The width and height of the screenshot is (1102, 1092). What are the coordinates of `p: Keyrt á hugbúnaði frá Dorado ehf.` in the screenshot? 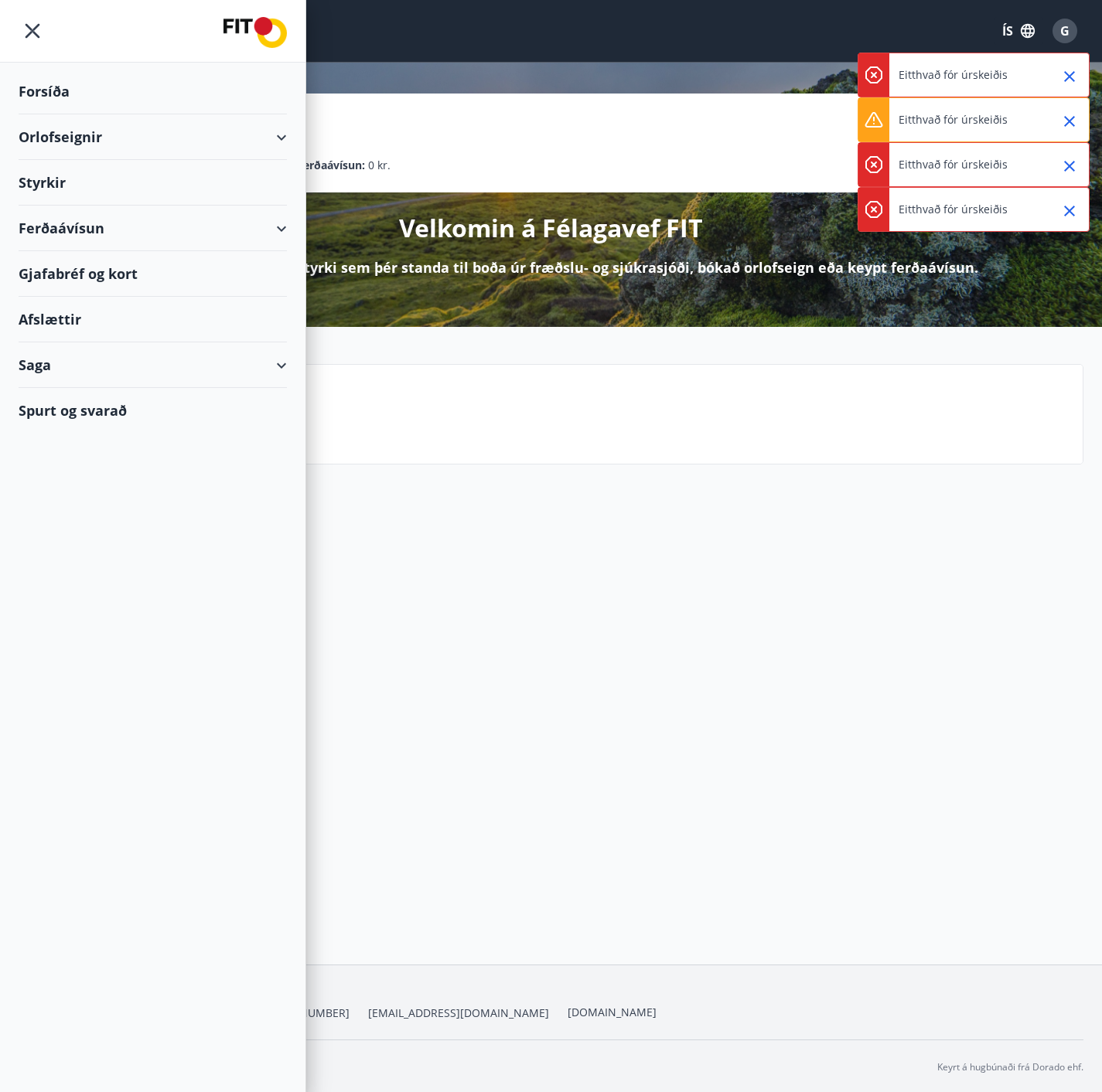 It's located at (1010, 1067).